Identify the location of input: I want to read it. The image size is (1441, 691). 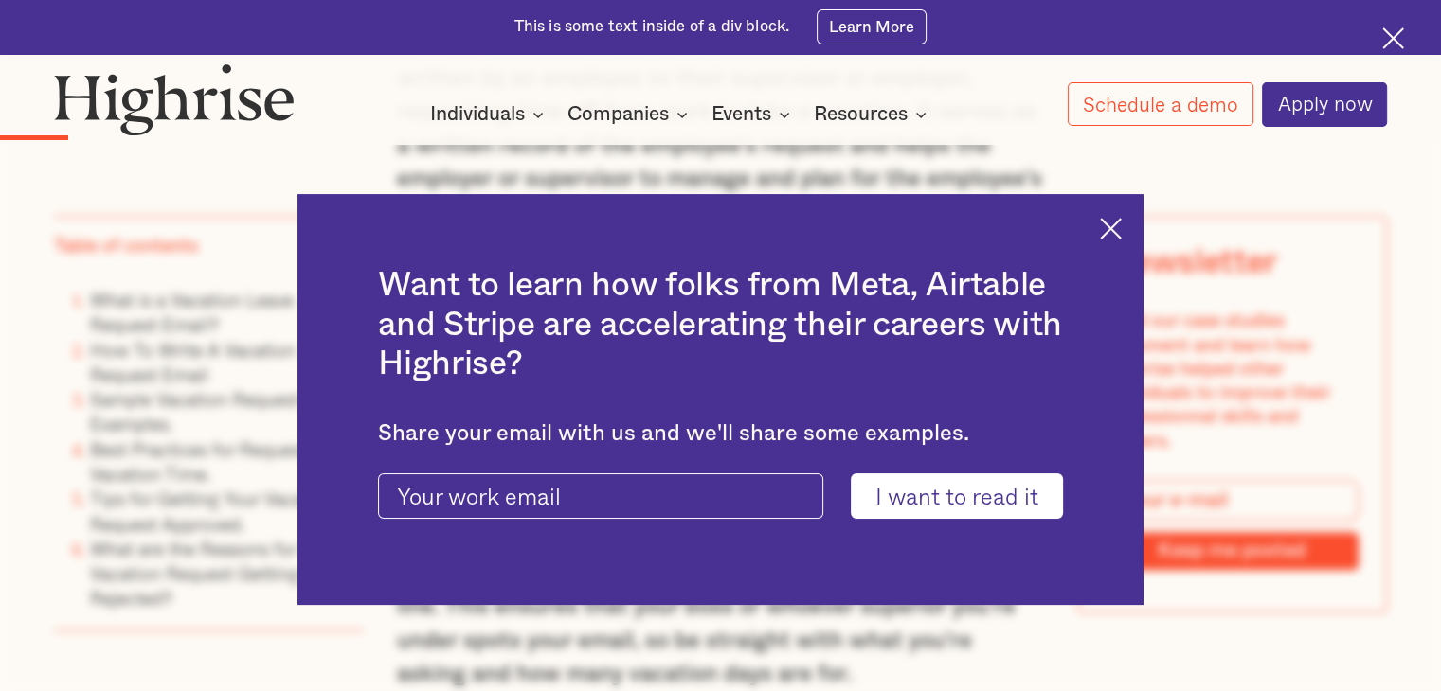
(957, 496).